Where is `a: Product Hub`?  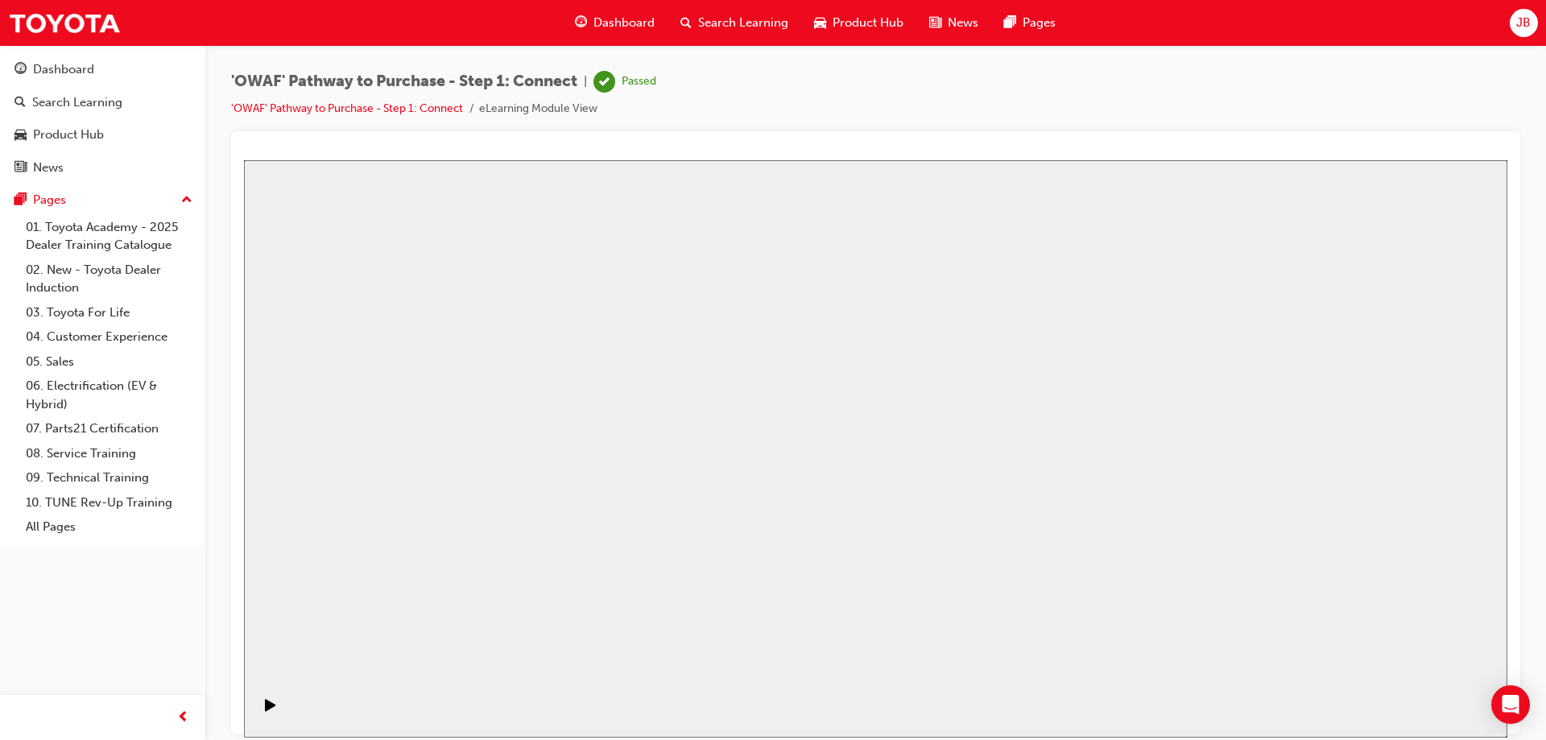
a: Product Hub is located at coordinates (102, 135).